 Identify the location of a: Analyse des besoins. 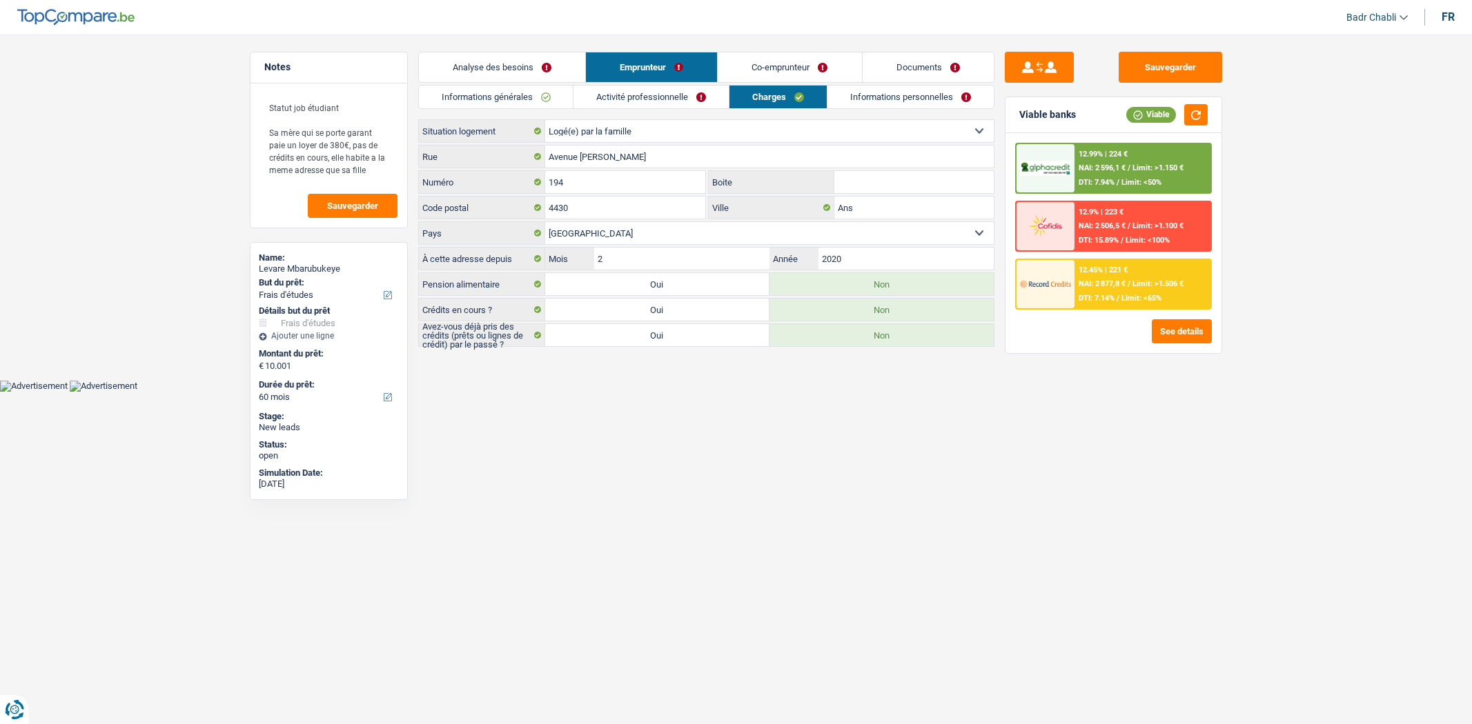
(502, 67).